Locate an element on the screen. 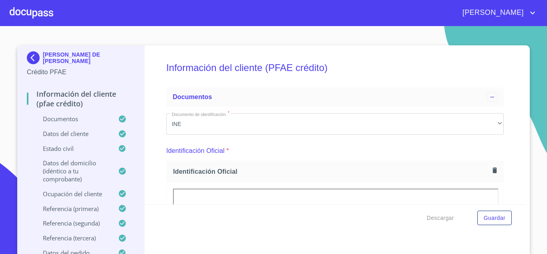  p: Datos del cliente is located at coordinates (73, 133).